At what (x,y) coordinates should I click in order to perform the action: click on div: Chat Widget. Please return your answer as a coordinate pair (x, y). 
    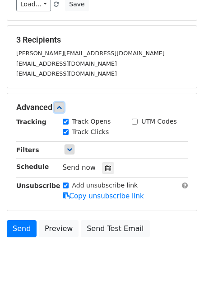
    Looking at the image, I should click on (182, 281).